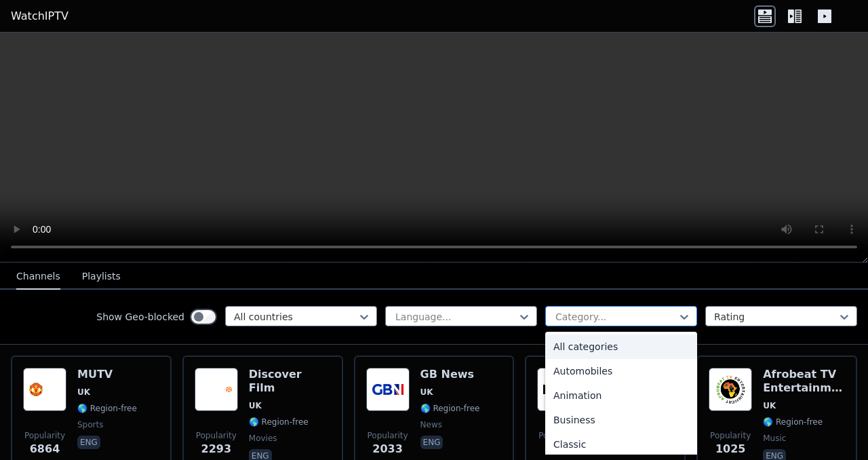 This screenshot has width=868, height=460. Describe the element at coordinates (45, 389) in the screenshot. I see `img: MUTV` at that location.